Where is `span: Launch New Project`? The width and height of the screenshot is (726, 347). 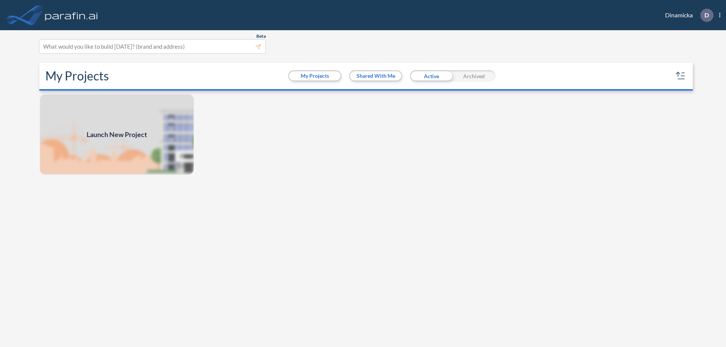 span: Launch New Project is located at coordinates (117, 135).